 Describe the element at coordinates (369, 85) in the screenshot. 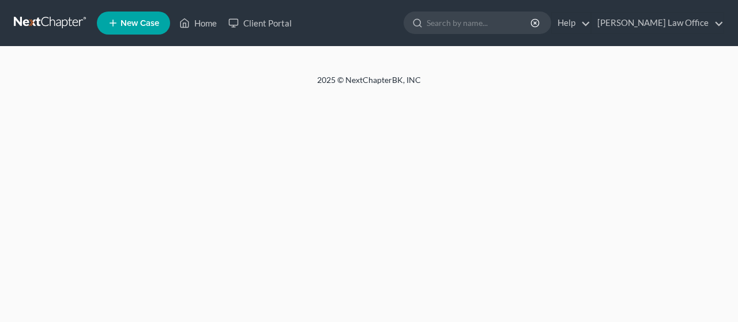

I see `div: 2025 © NextChapterBK, INC` at that location.